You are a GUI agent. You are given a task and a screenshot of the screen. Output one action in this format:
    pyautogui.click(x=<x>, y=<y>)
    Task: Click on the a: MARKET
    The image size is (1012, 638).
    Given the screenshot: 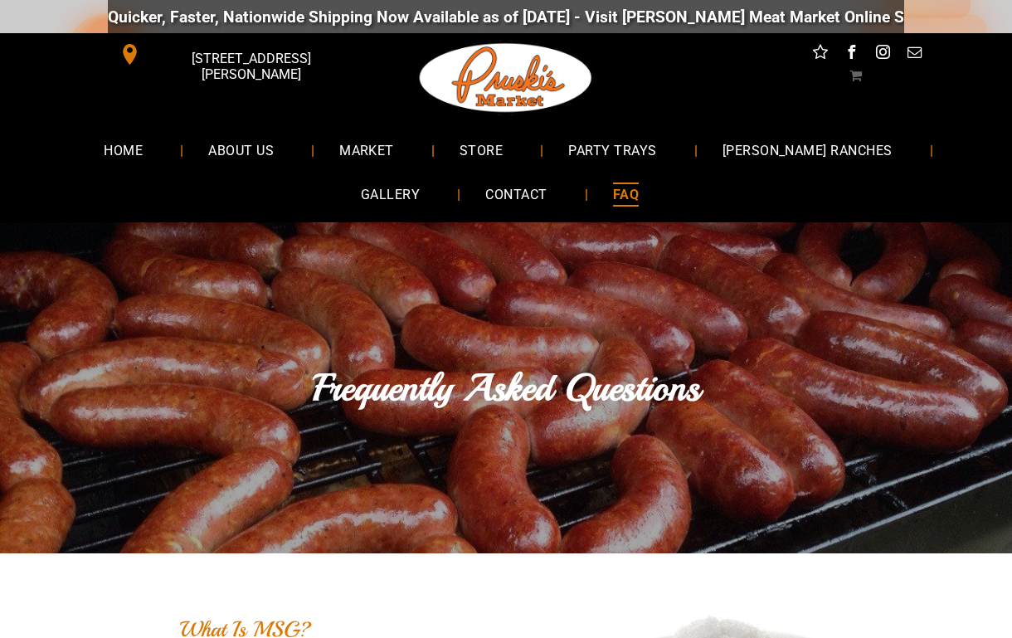 What is the action you would take?
    pyautogui.click(x=367, y=149)
    